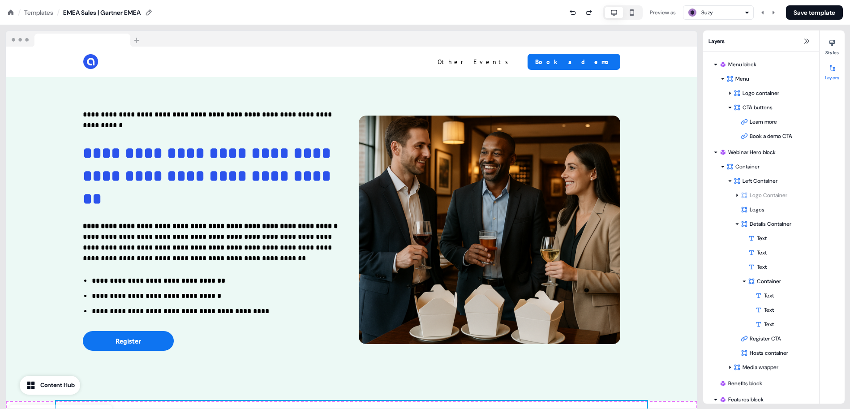 This screenshot has width=850, height=409. I want to click on button: Book a demo, so click(574, 62).